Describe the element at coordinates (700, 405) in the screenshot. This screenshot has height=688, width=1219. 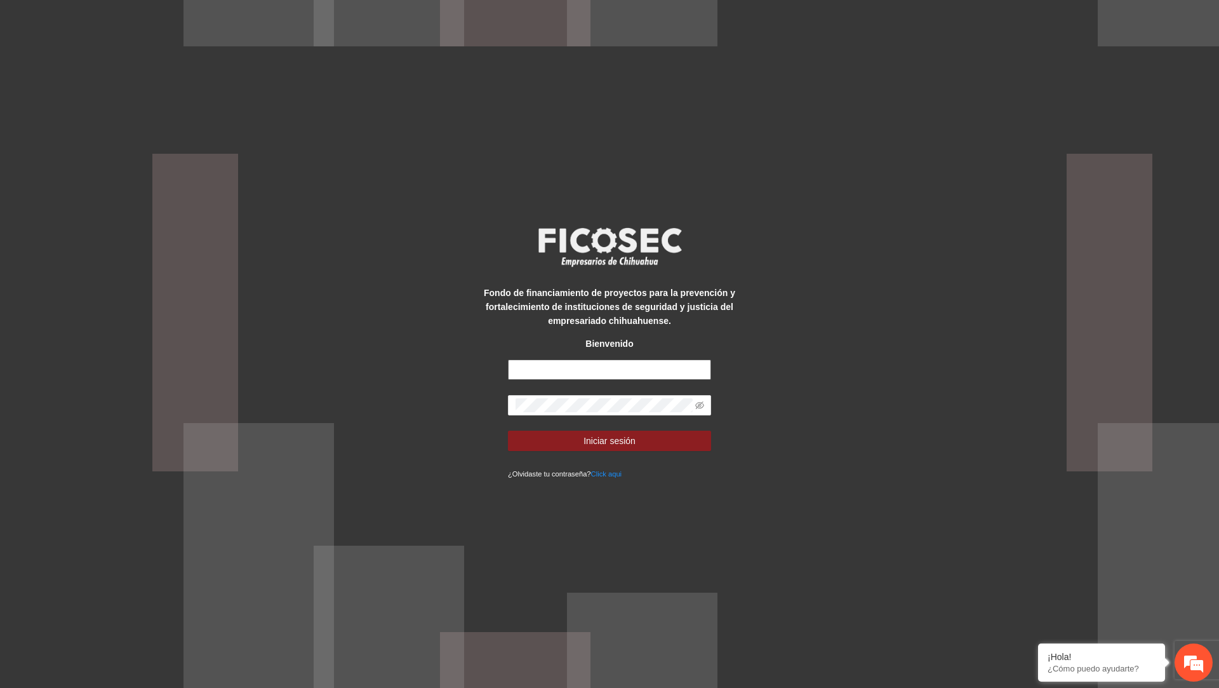
I see `span: eye-invisible` at that location.